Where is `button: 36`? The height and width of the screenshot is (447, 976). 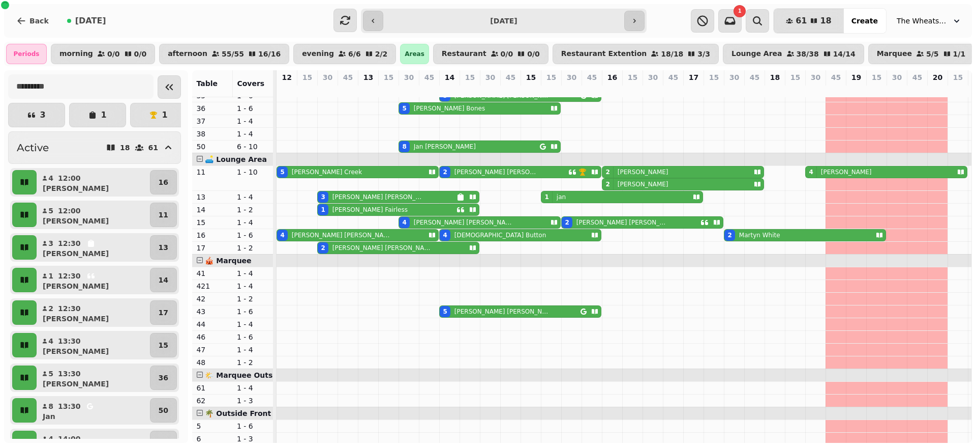 button: 36 is located at coordinates (163, 377).